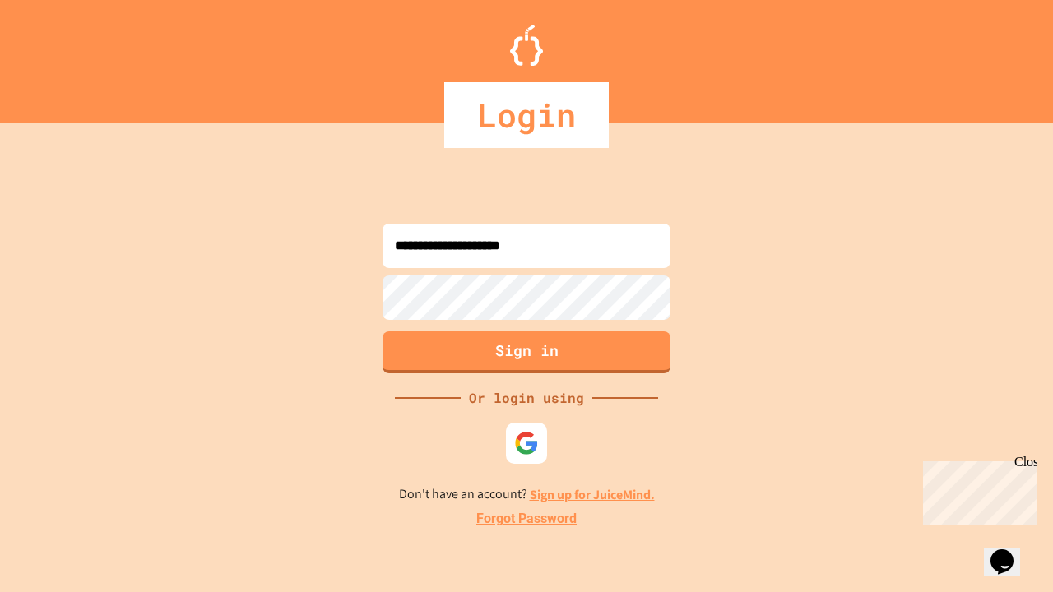 The image size is (1053, 592). Describe the element at coordinates (592, 495) in the screenshot. I see `a: Sign up for JuiceMind.` at that location.